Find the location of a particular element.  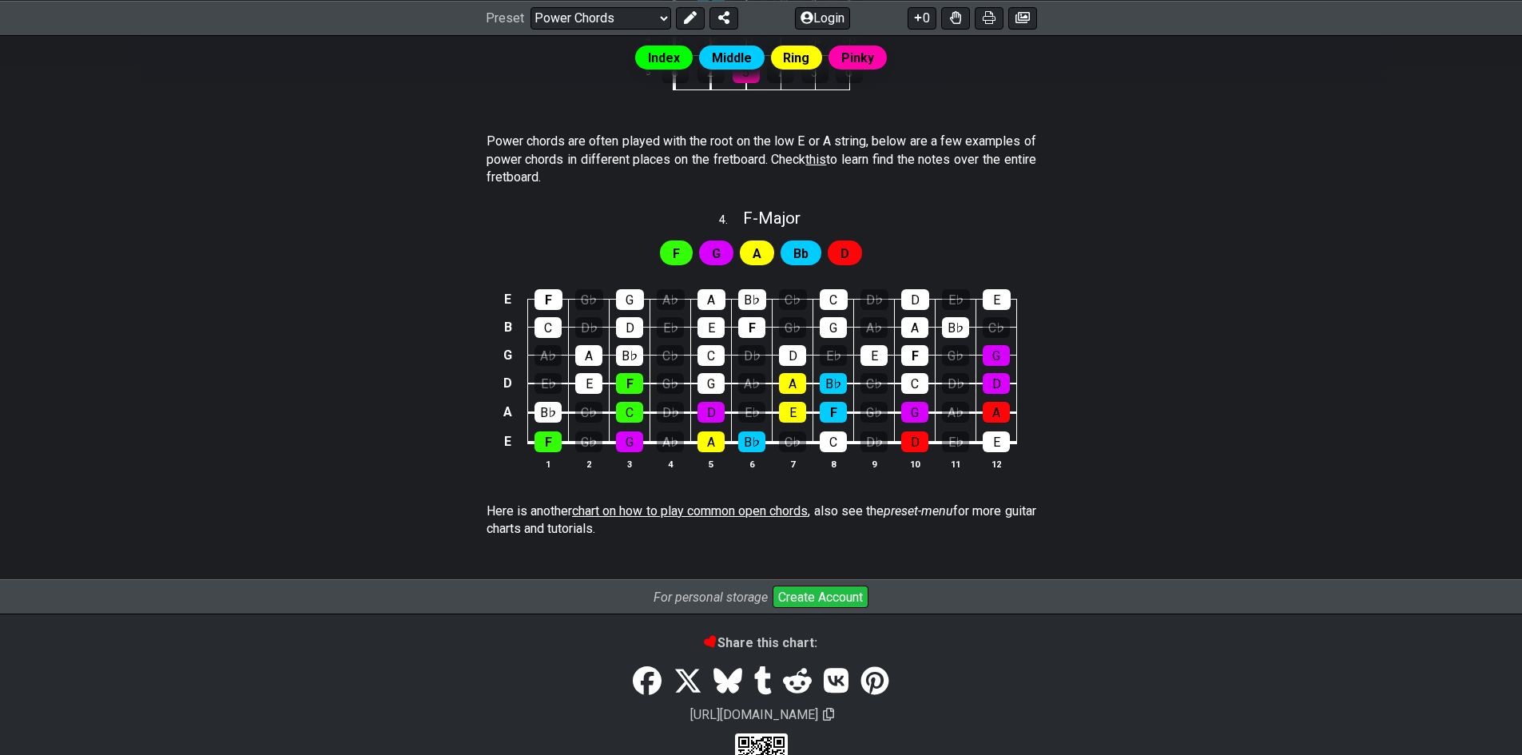

button: Login is located at coordinates (822, 18).